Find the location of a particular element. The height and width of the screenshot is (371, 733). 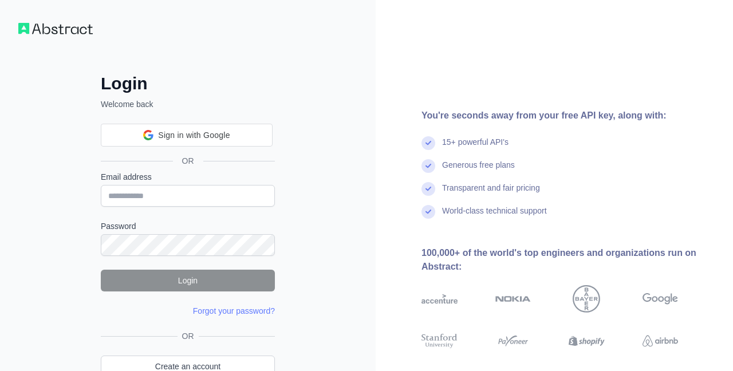

img: Workflow is located at coordinates (56, 29).